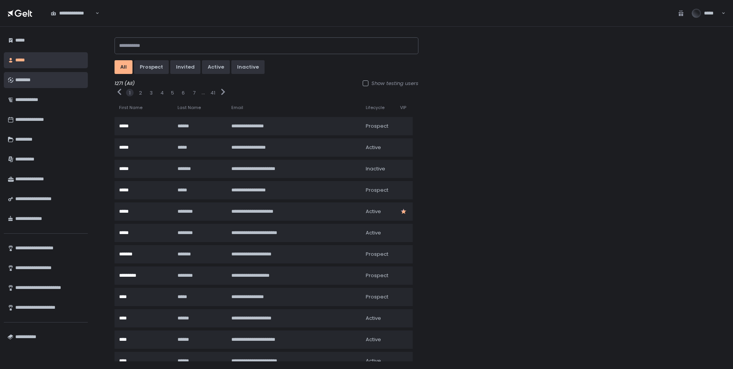  What do you see at coordinates (216, 67) in the screenshot?
I see `div: active` at bounding box center [216, 67].